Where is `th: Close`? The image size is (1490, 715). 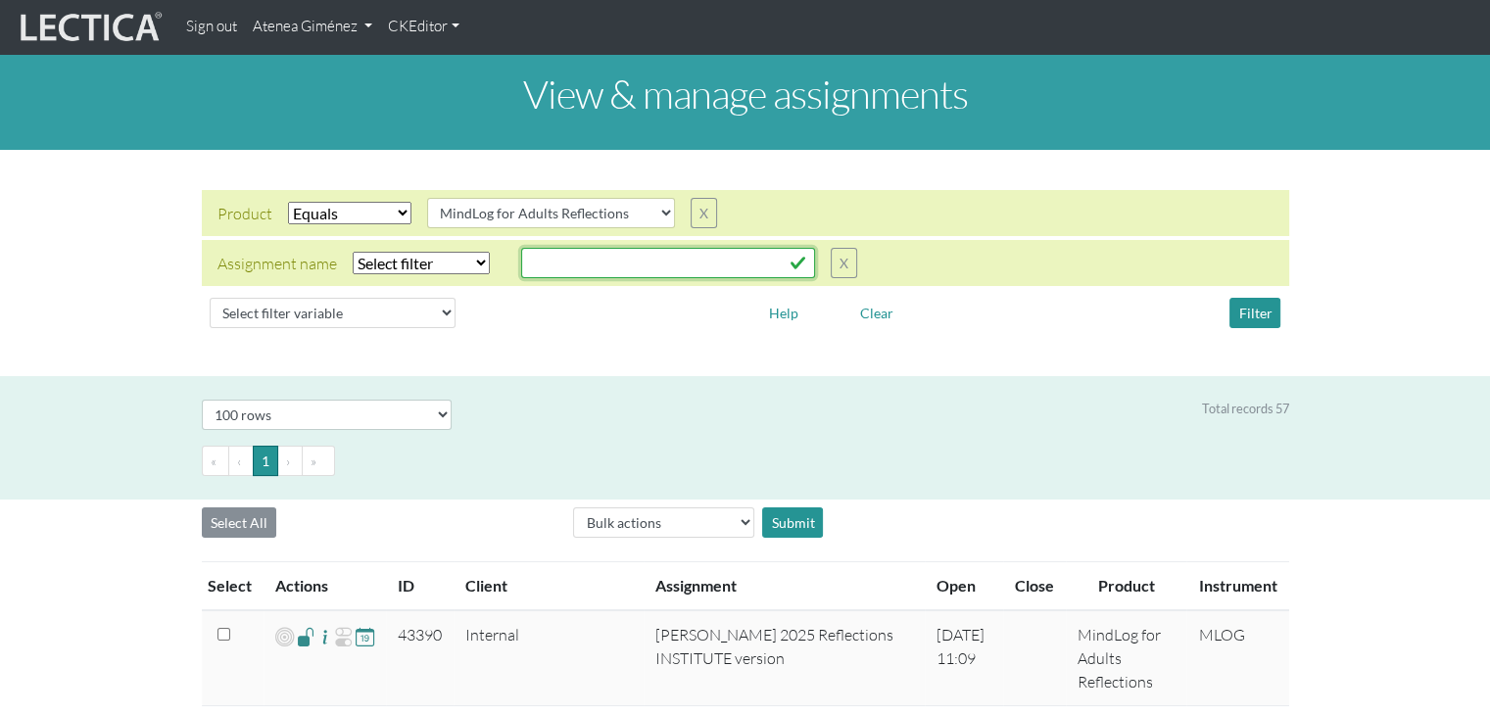
th: Close is located at coordinates (1035, 587).